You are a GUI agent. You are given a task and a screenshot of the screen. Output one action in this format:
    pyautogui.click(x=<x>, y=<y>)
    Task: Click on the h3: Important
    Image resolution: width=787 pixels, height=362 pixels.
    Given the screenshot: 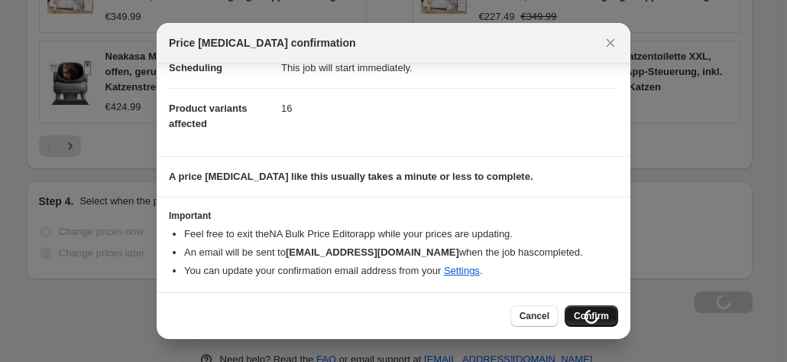 What is the action you would take?
    pyautogui.click(x=394, y=216)
    